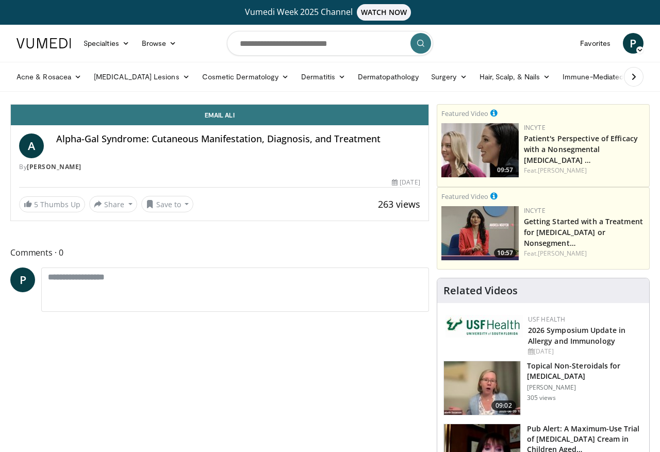  What do you see at coordinates (159, 43) in the screenshot?
I see `a: Browse` at bounding box center [159, 43].